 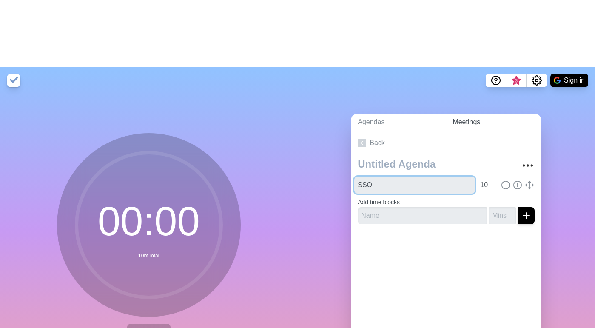 I want to click on button: Settings, so click(x=537, y=80).